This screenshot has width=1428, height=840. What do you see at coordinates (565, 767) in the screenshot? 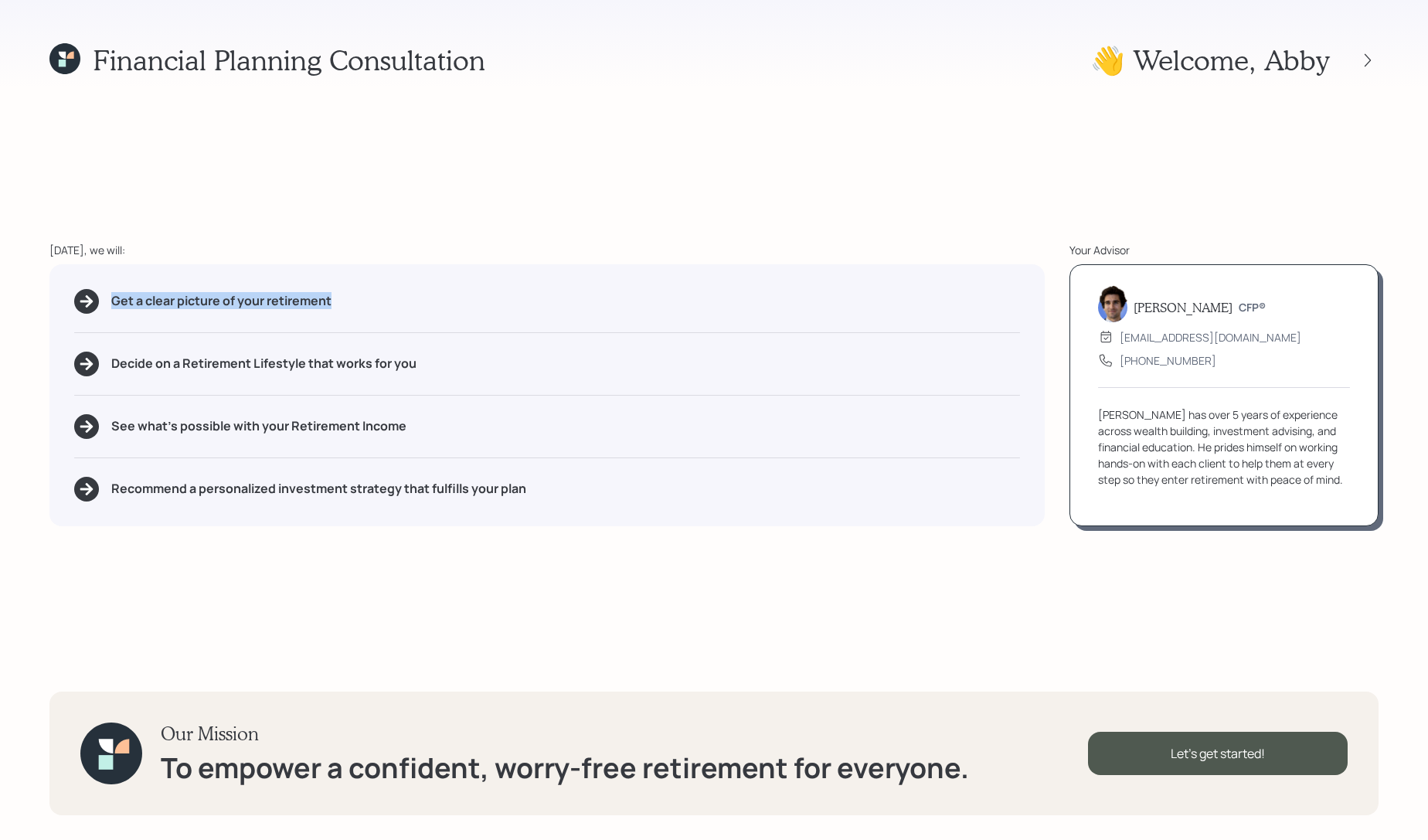
I see `h1: To empower a confident, worry-free retirement for everyone.` at bounding box center [565, 767].